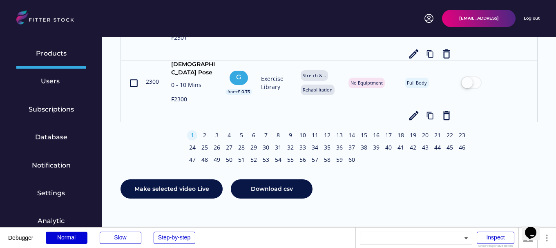 The width and height of the screenshot is (556, 248). I want to click on div: G, so click(239, 77).